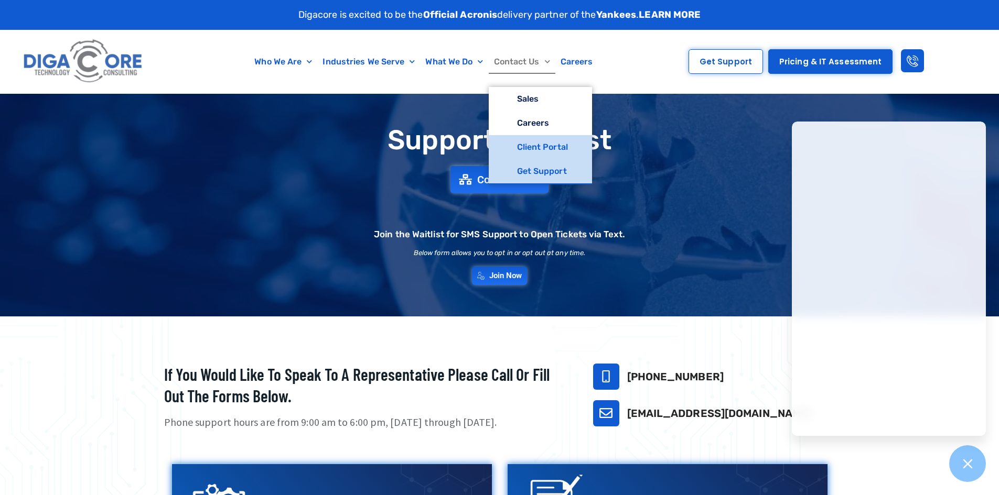  What do you see at coordinates (830, 61) in the screenshot?
I see `a: Pricing & IT Assessment` at bounding box center [830, 61].